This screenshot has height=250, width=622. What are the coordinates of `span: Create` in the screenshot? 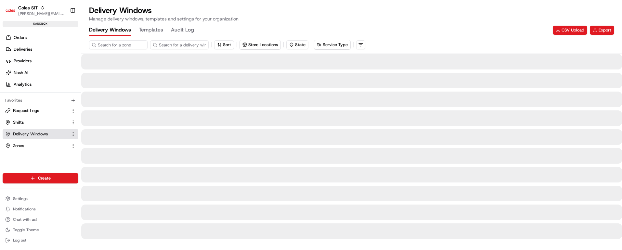 It's located at (44, 179).